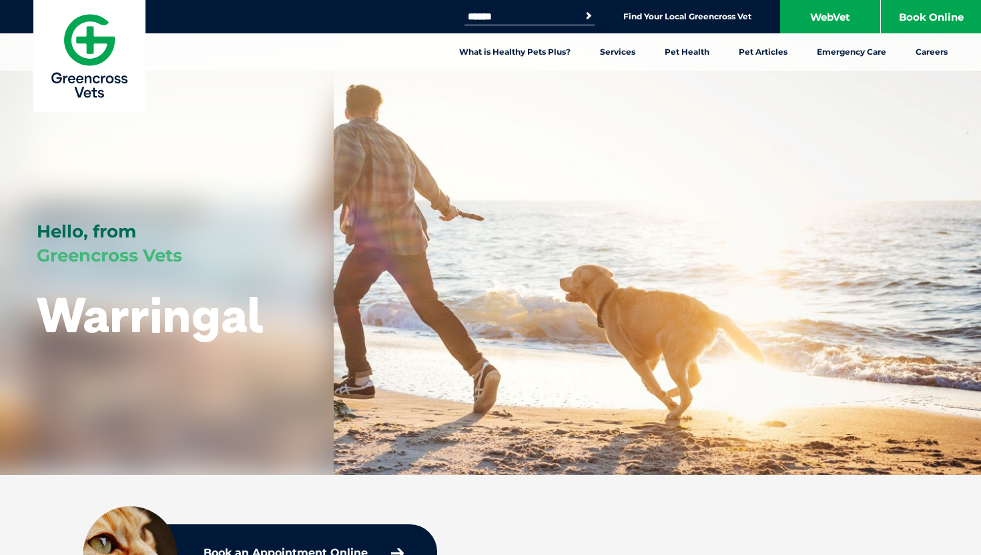  What do you see at coordinates (588, 16) in the screenshot?
I see `button: Search` at bounding box center [588, 16].